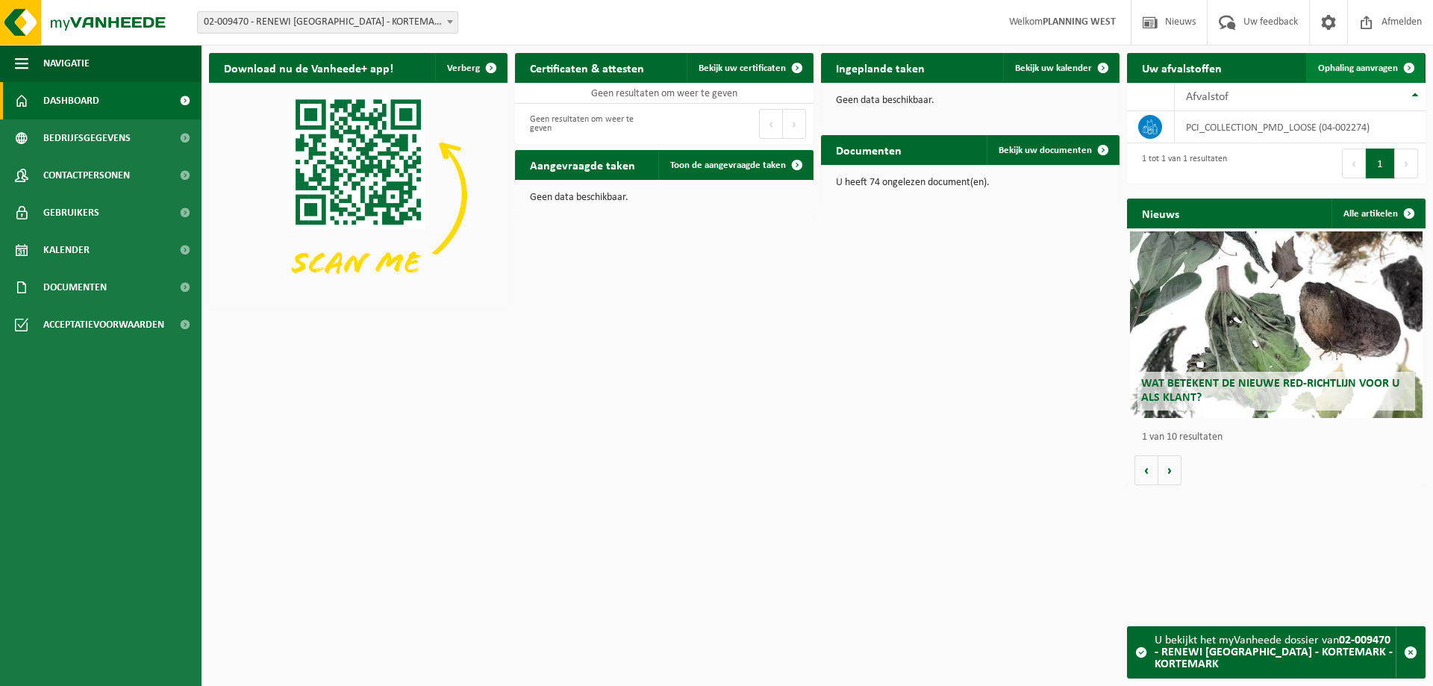 This screenshot has height=686, width=1433. What do you see at coordinates (587, 67) in the screenshot?
I see `h2: Certificaten & attesten` at bounding box center [587, 67].